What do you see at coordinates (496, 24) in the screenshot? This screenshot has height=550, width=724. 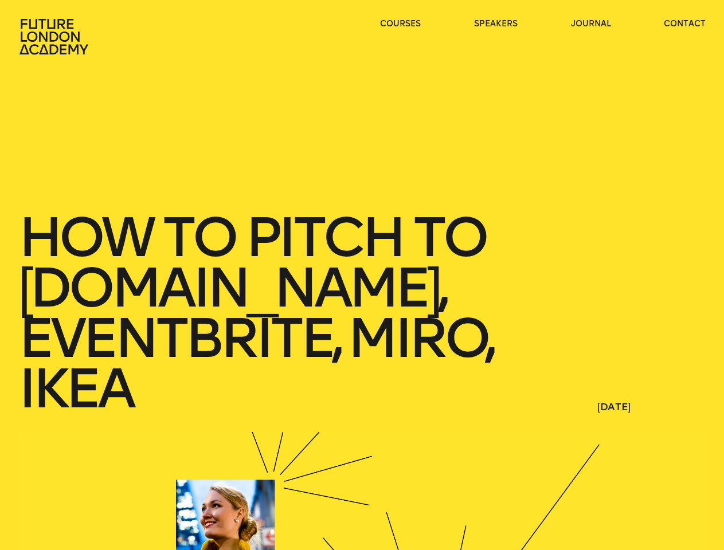 I see `a: speakers` at bounding box center [496, 24].